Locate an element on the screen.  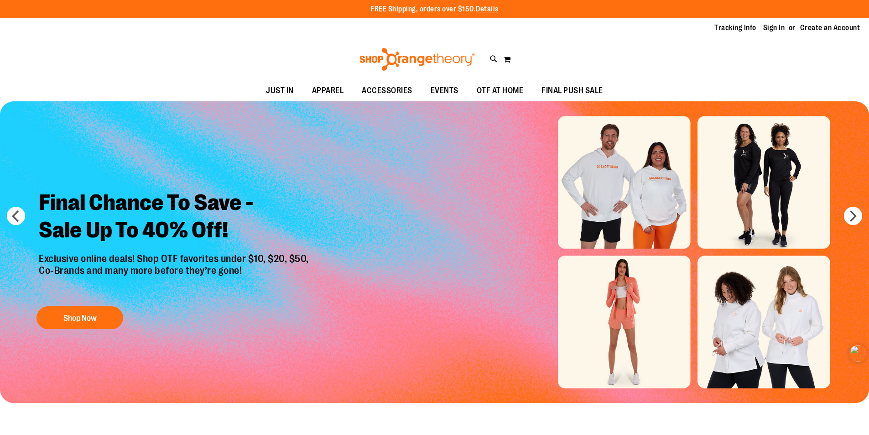
a: Sign In is located at coordinates (774, 28).